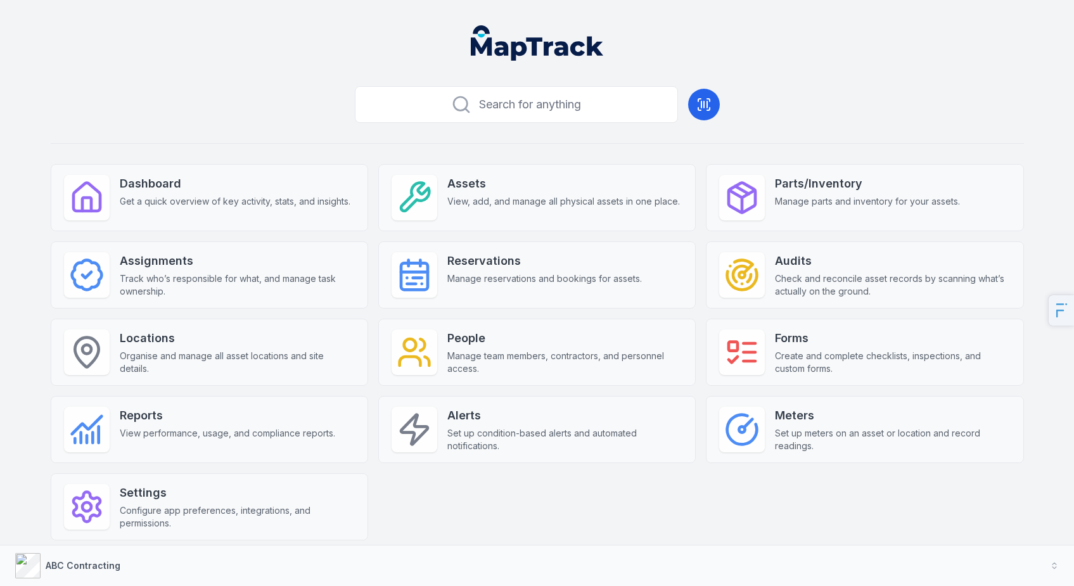 Image resolution: width=1074 pixels, height=586 pixels. I want to click on a: MetersSet up meters on an asset or location and record readings., so click(865, 430).